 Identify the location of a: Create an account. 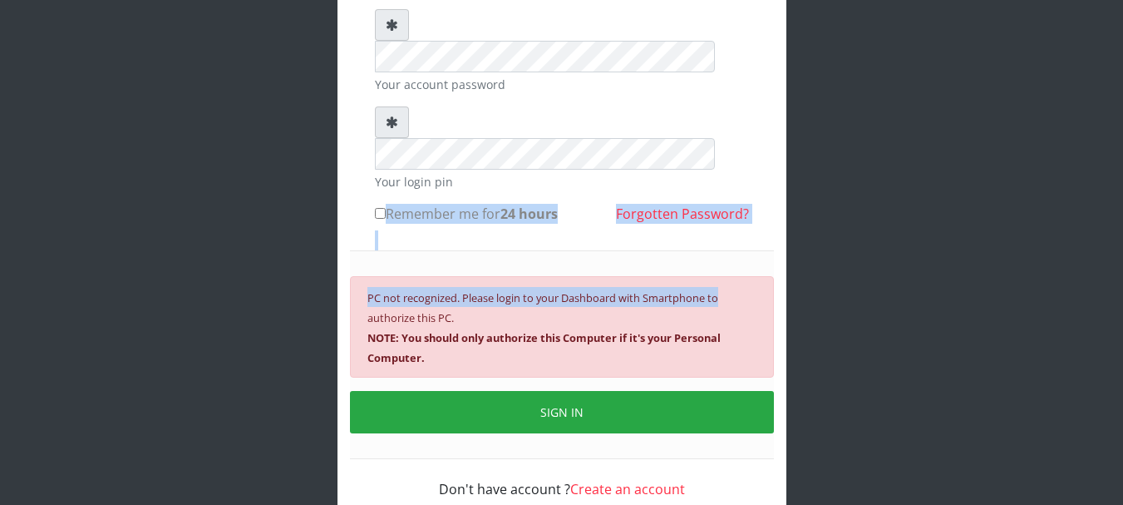
(628, 489).